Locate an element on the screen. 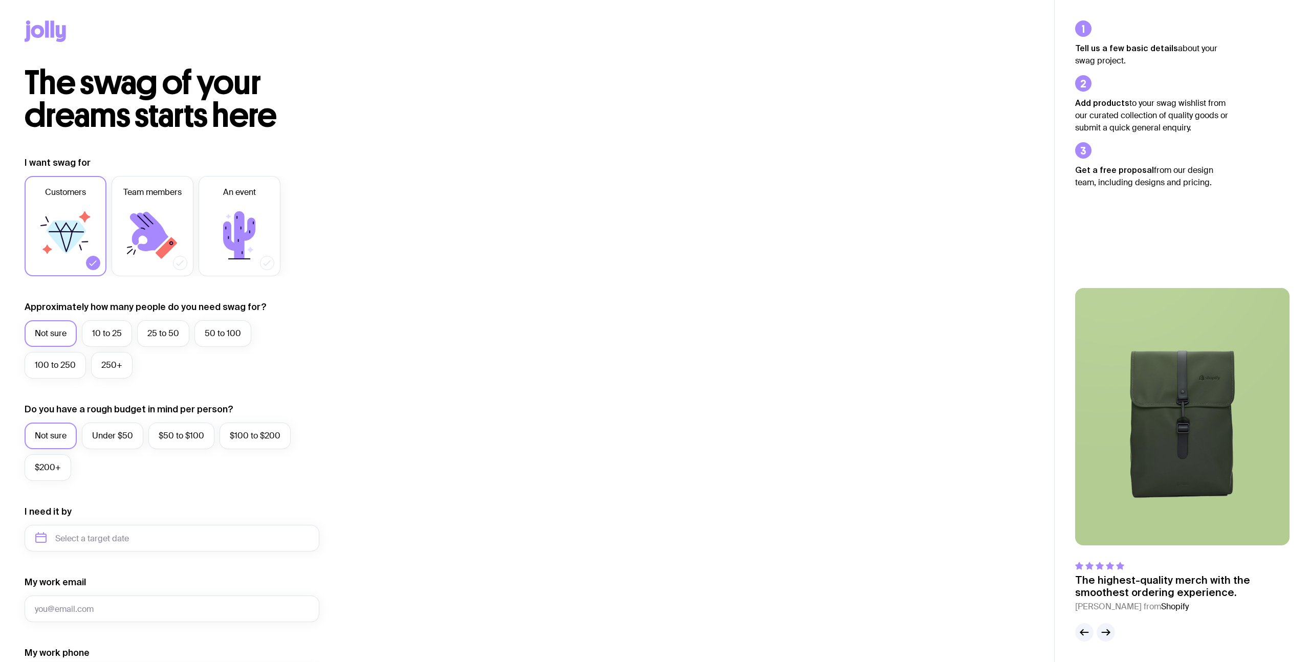 This screenshot has height=662, width=1310. input: you@email.com is located at coordinates (172, 609).